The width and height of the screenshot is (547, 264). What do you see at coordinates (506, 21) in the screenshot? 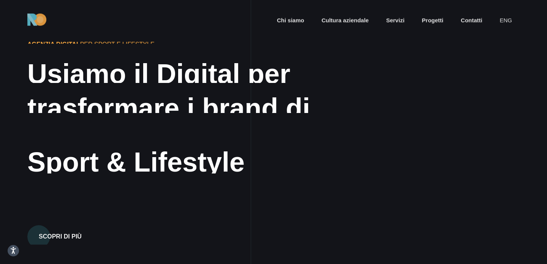
I see `a: eng` at bounding box center [506, 21].